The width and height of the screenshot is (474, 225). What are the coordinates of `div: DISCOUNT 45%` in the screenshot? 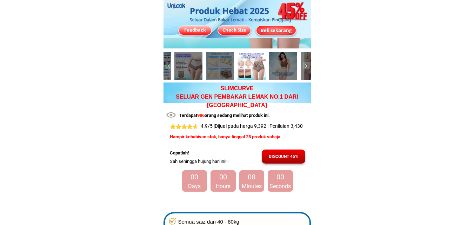 It's located at (283, 156).